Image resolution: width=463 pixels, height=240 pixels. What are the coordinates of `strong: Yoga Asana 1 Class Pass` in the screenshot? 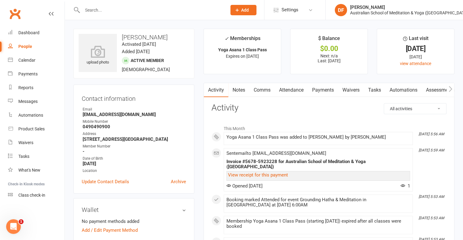 It's located at (242, 50).